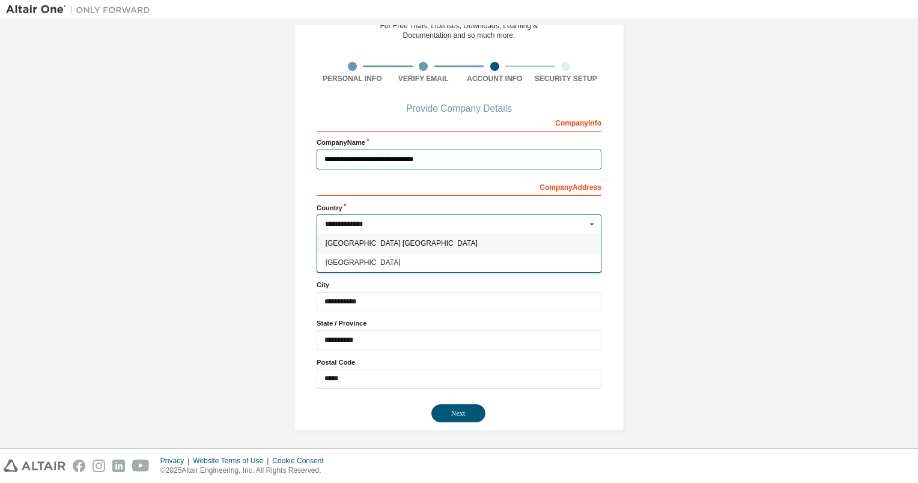 The height and width of the screenshot is (483, 918). Describe the element at coordinates (232, 461) in the screenshot. I see `div: Website Terms of Use` at that location.